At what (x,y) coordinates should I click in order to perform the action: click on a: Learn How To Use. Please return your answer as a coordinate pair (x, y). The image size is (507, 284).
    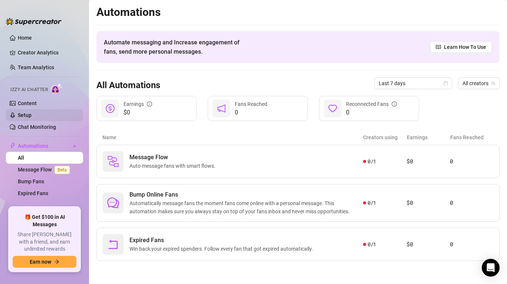
    Looking at the image, I should click on (461, 47).